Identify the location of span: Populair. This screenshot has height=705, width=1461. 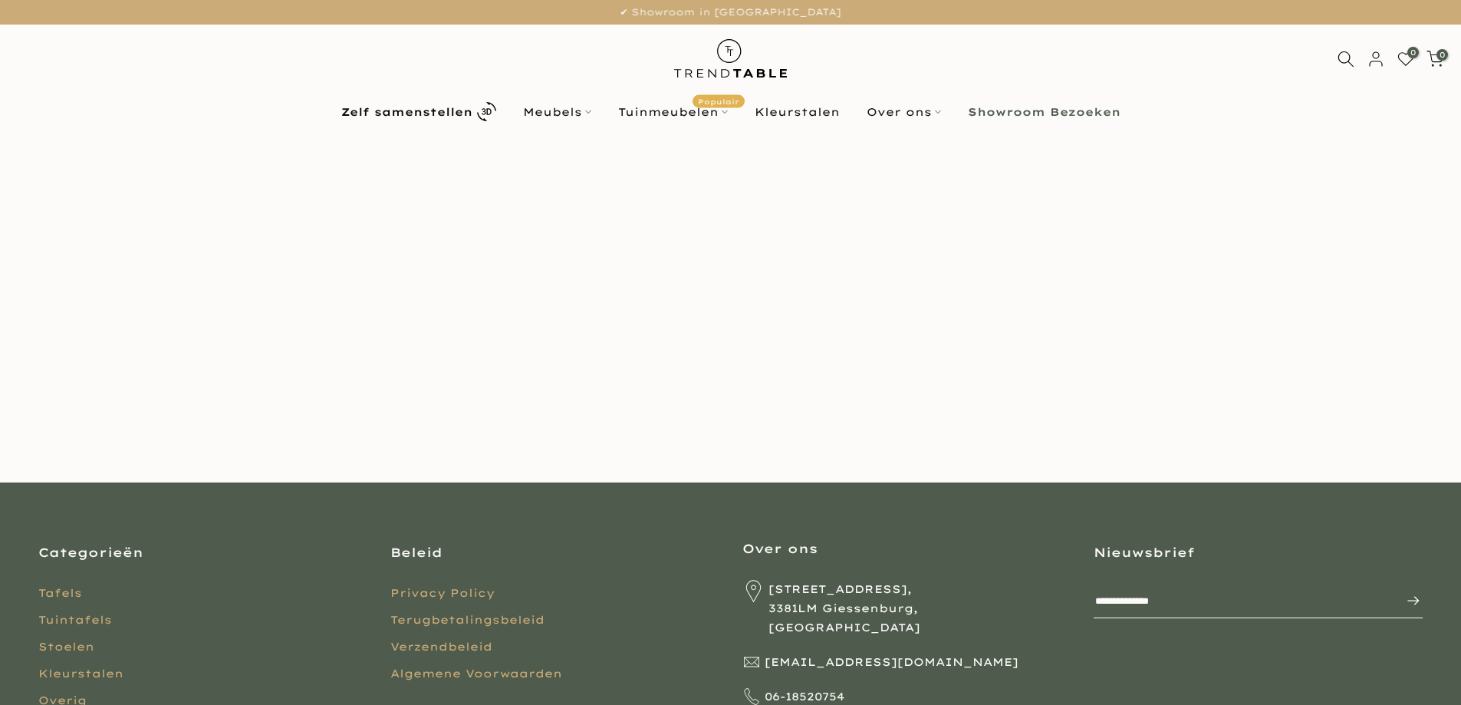
(719, 100).